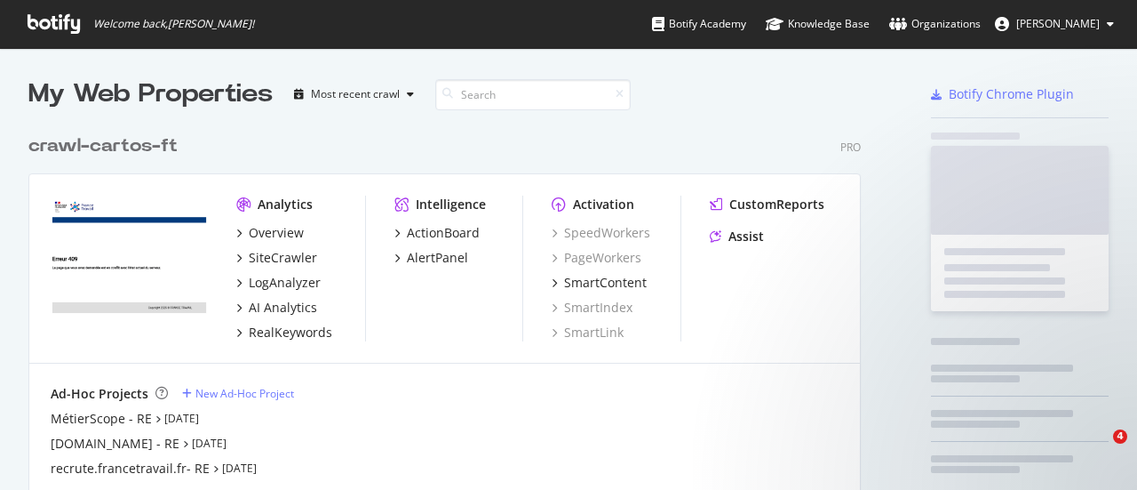 This screenshot has height=490, width=1137. What do you see at coordinates (276, 233) in the screenshot?
I see `div: Overview` at bounding box center [276, 233].